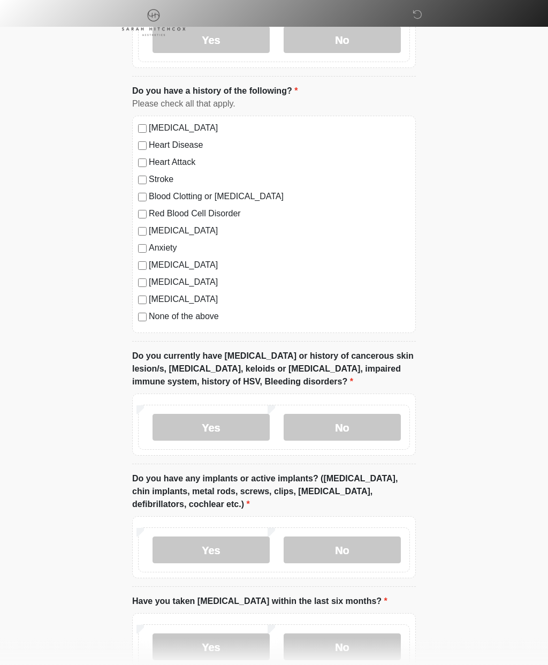  I want to click on input: Anxiety, so click(142, 249).